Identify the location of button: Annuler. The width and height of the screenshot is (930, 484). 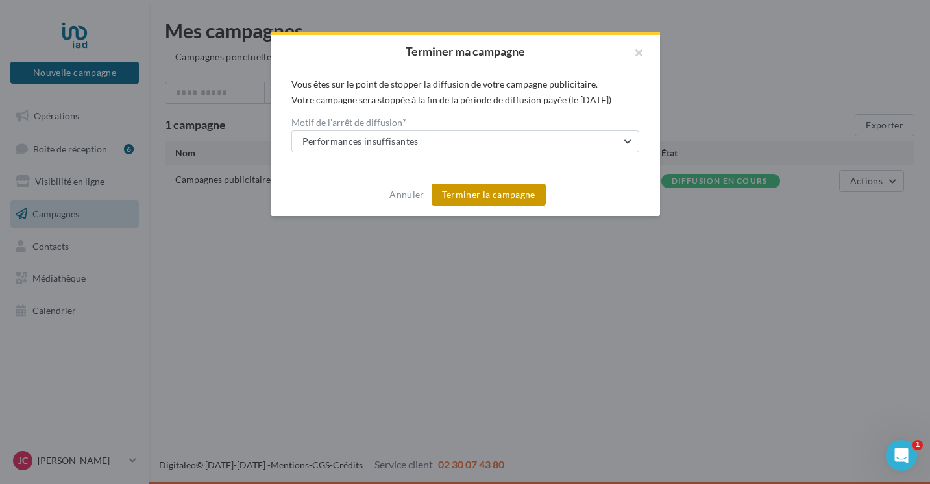
(406, 195).